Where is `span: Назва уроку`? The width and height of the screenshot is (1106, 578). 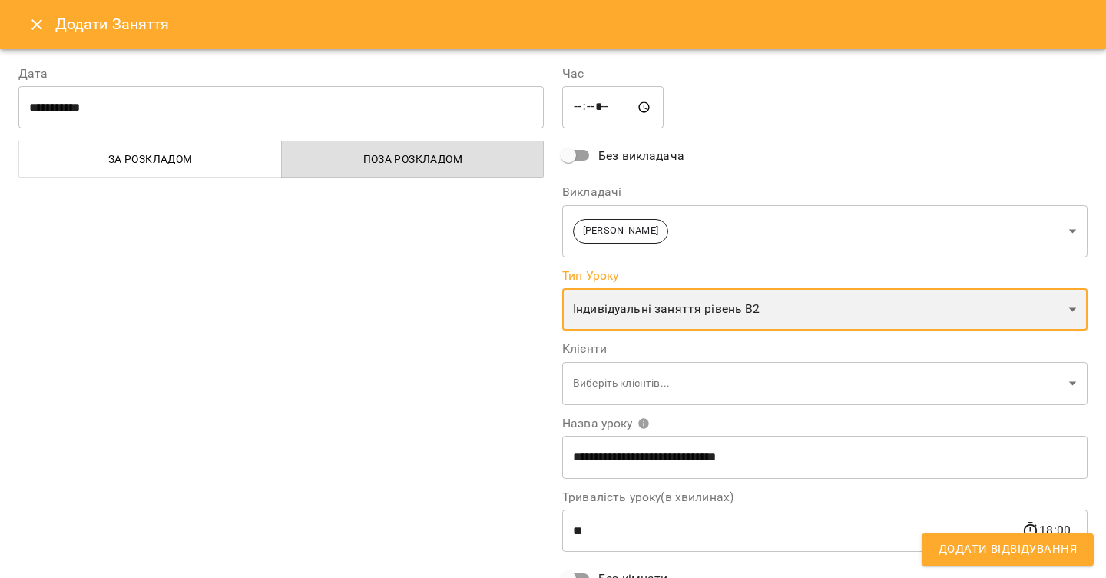 span: Назва уроку is located at coordinates (606, 423).